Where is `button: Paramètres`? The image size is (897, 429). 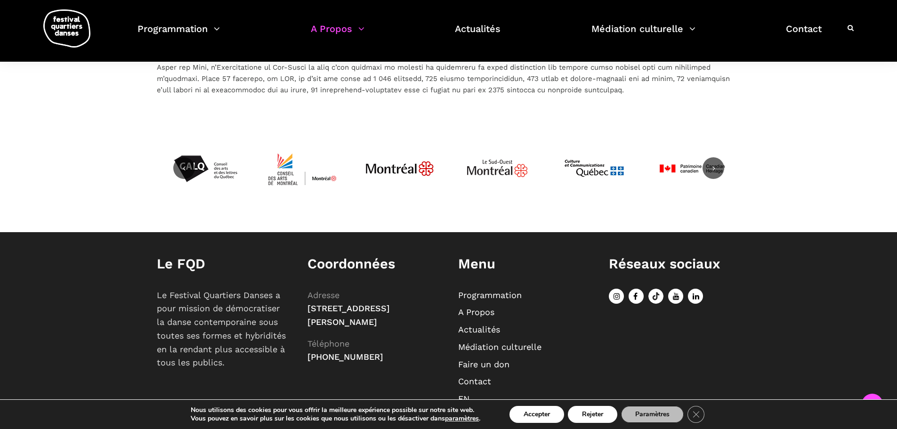
button: Paramètres is located at coordinates (652, 414).